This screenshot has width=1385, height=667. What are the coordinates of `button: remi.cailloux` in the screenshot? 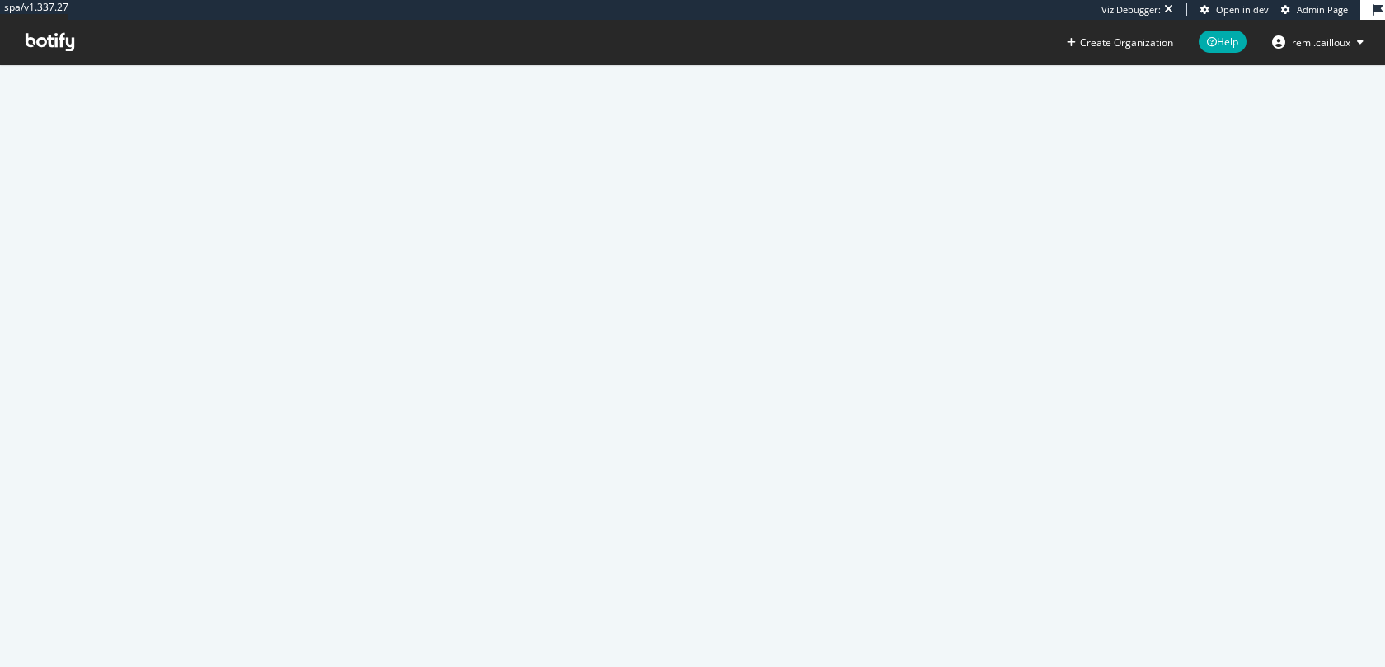 It's located at (1318, 42).